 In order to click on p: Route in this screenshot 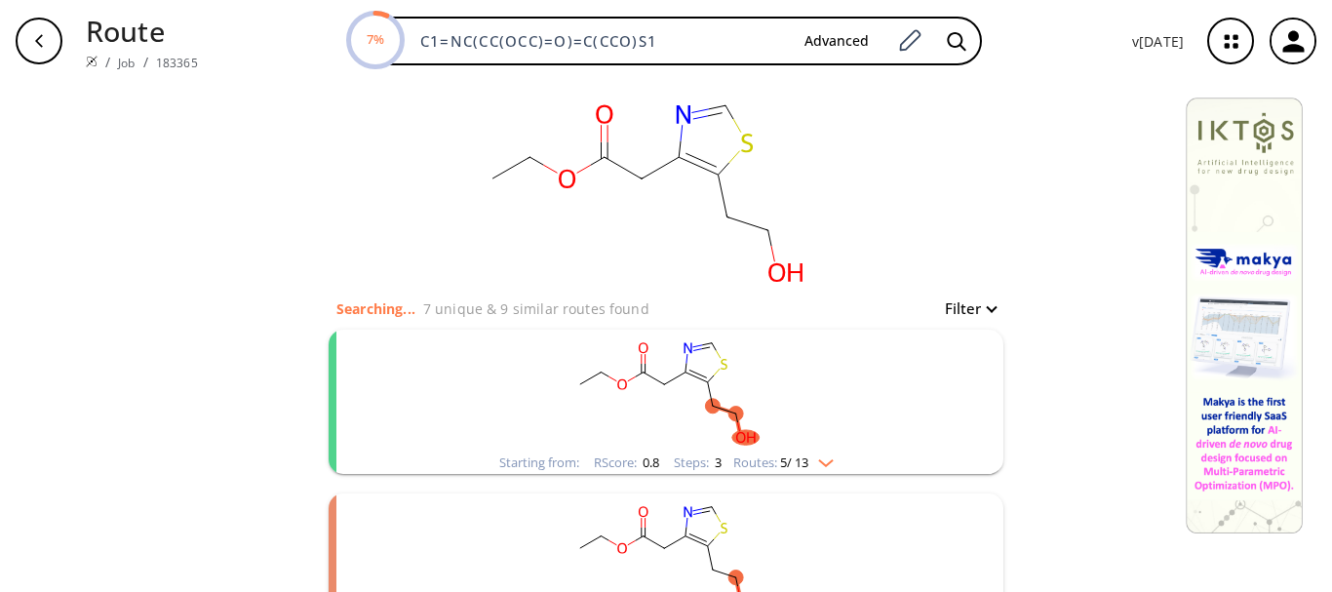, I will do `click(141, 30)`.